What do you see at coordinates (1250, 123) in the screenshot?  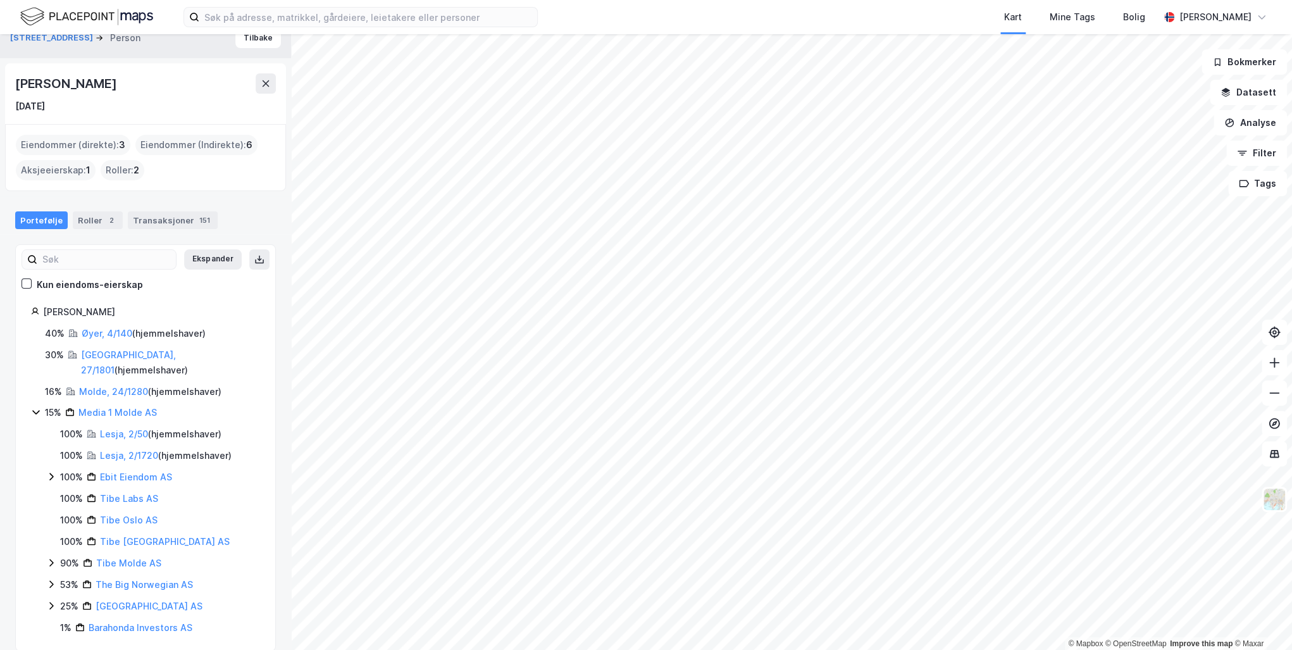 I see `button: Analyse` at bounding box center [1250, 123].